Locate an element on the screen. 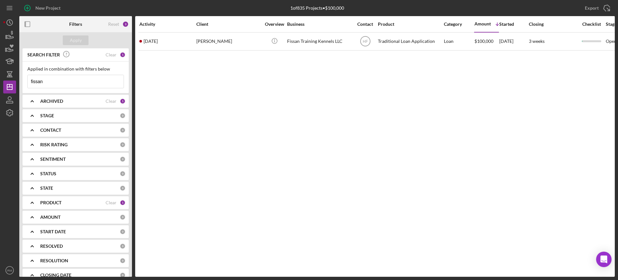 Image resolution: width=618 pixels, height=280 pixels. button: Export is located at coordinates (597, 8).